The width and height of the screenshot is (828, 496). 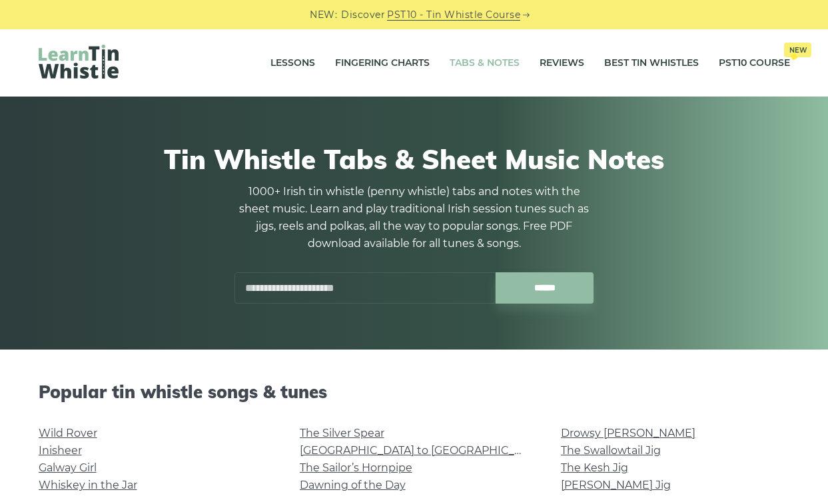 I want to click on a: The Swallowtail Jig, so click(x=611, y=450).